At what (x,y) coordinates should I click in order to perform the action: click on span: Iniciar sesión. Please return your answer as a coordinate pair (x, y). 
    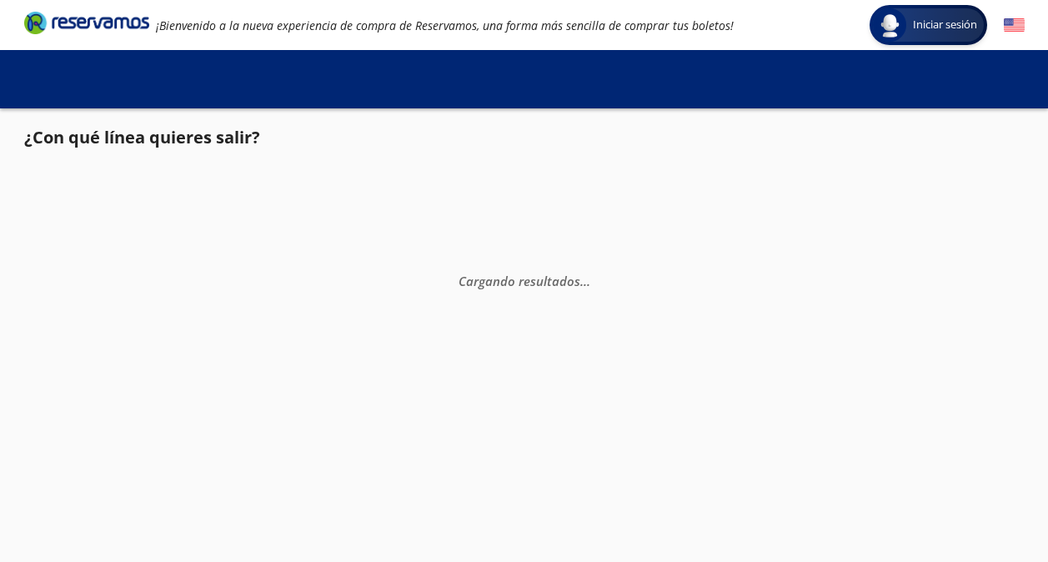
    Looking at the image, I should click on (944, 25).